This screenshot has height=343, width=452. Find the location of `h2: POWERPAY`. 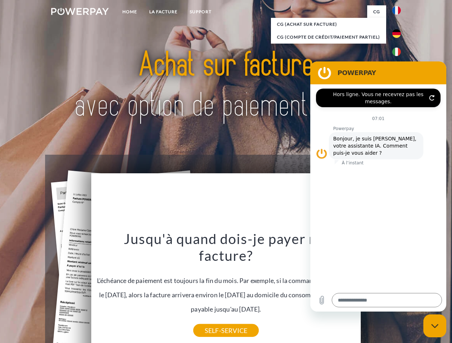

h2: POWERPAY is located at coordinates (78, 11).